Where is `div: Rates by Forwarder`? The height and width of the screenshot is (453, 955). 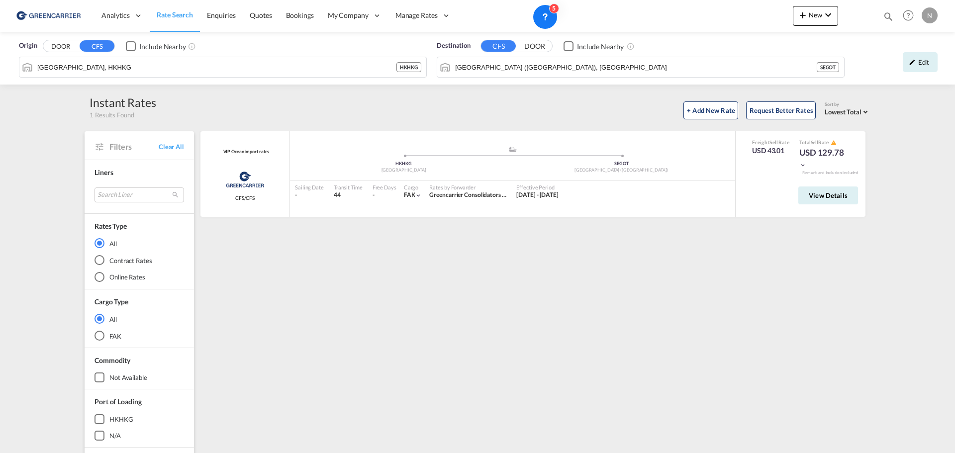
div: Rates by Forwarder is located at coordinates (468, 187).